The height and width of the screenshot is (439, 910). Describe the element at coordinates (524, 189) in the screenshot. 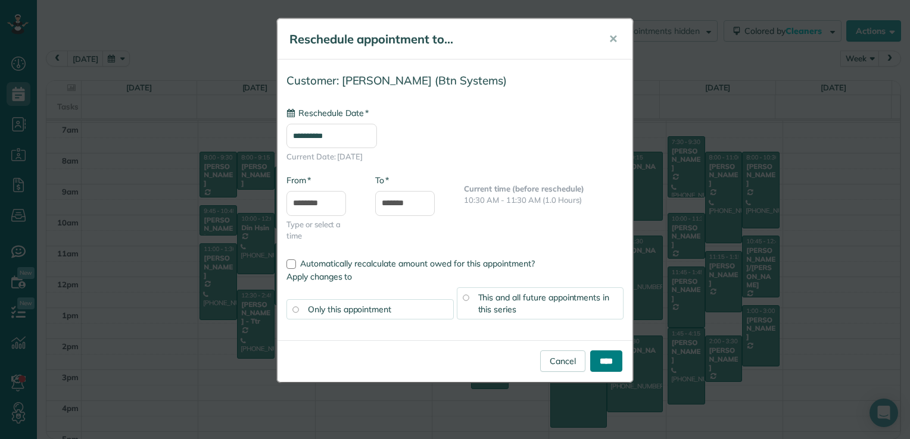

I see `b: Current time (before reschedule)` at that location.